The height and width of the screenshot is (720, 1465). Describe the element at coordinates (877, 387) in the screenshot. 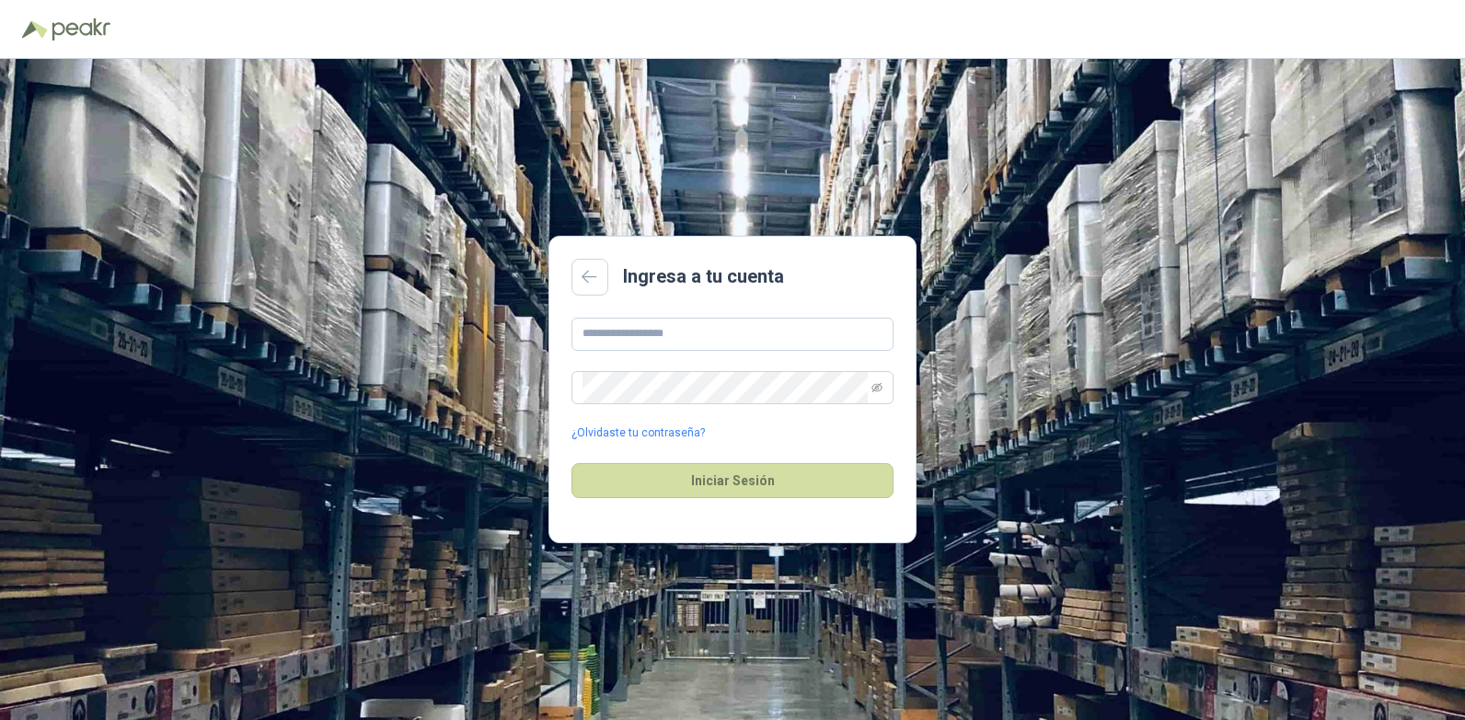

I see `span: eye-invisible` at that location.